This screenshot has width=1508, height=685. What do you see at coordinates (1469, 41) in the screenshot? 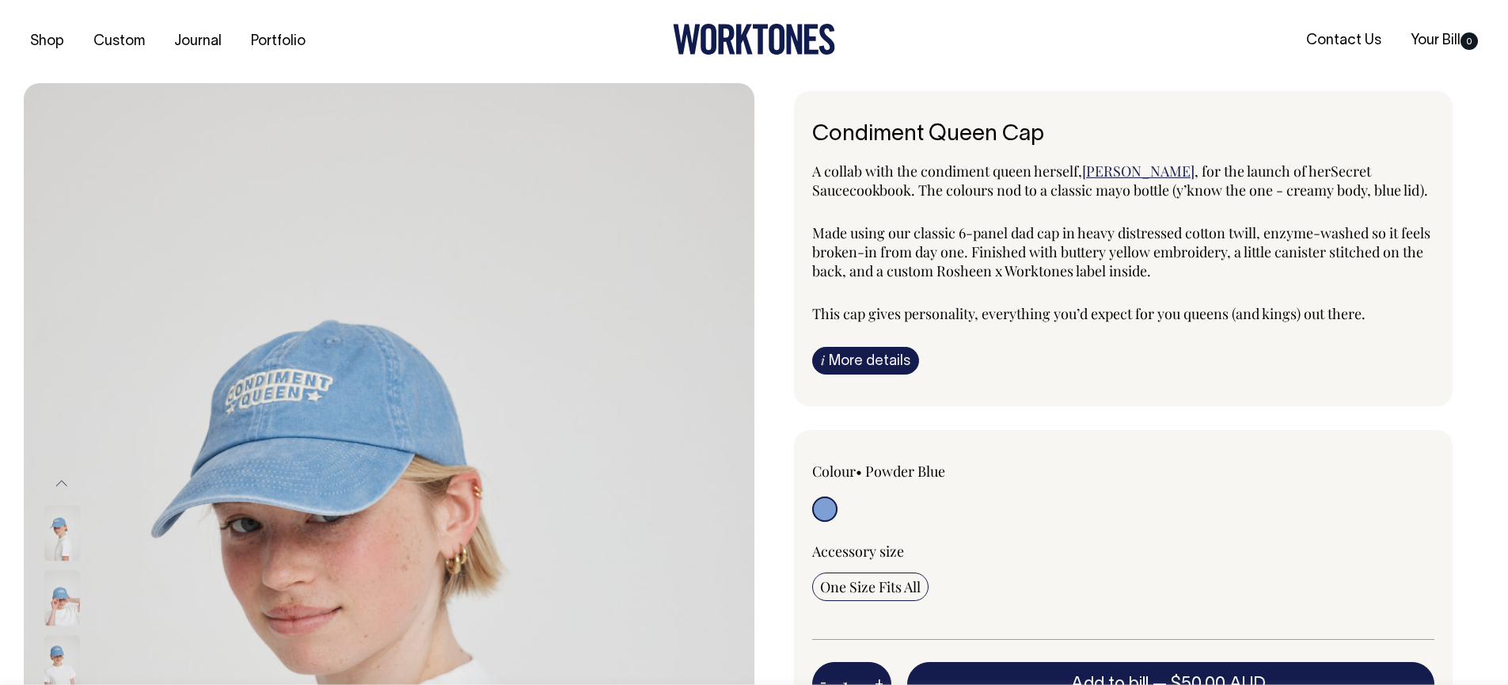
I see `span: 0` at bounding box center [1469, 41].